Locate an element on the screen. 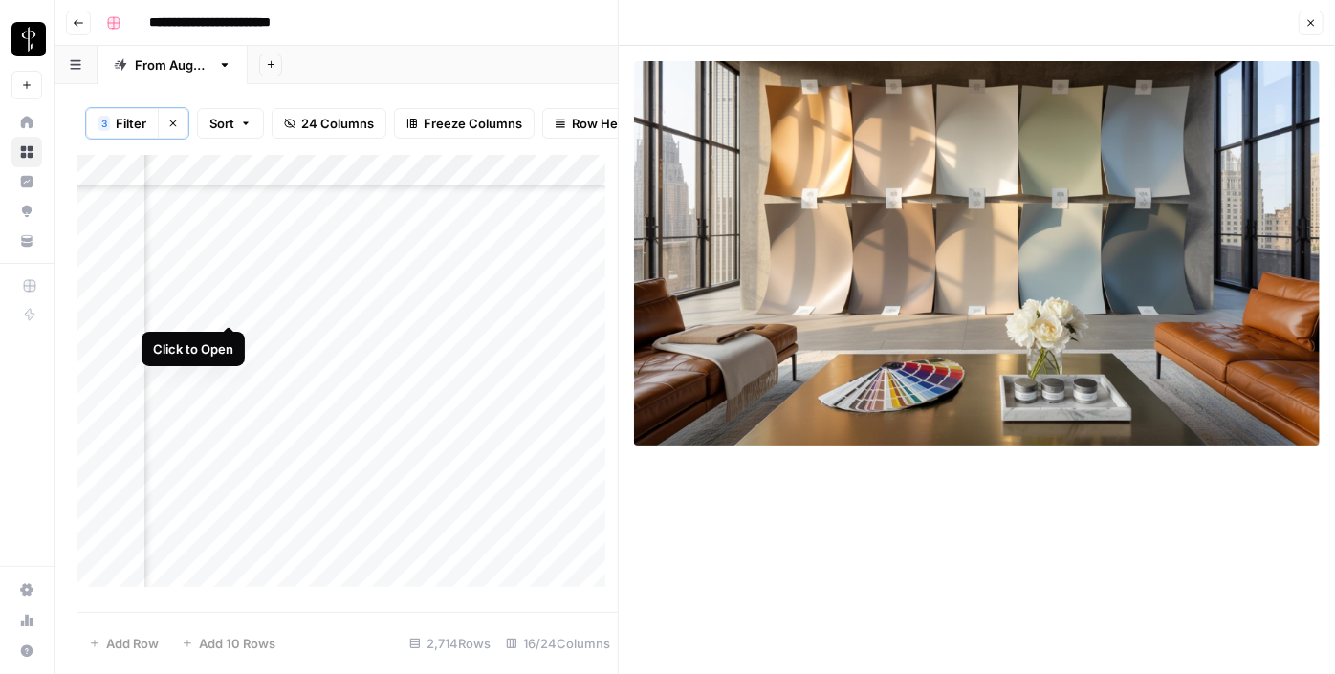 The height and width of the screenshot is (674, 1335). a: Home is located at coordinates (27, 122).